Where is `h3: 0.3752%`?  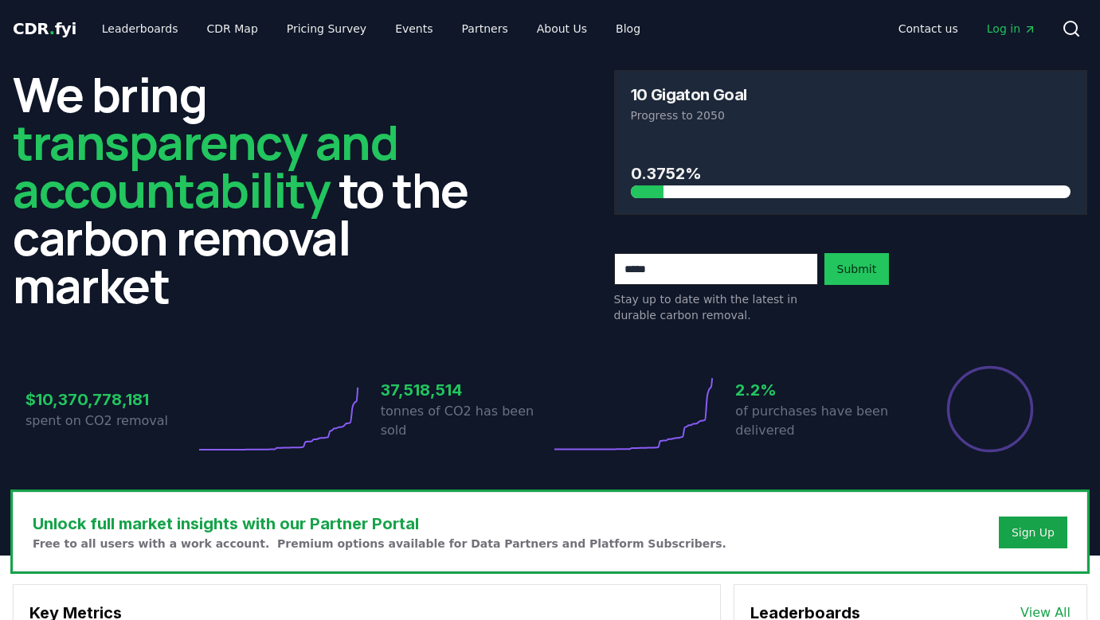 h3: 0.3752% is located at coordinates (851, 174).